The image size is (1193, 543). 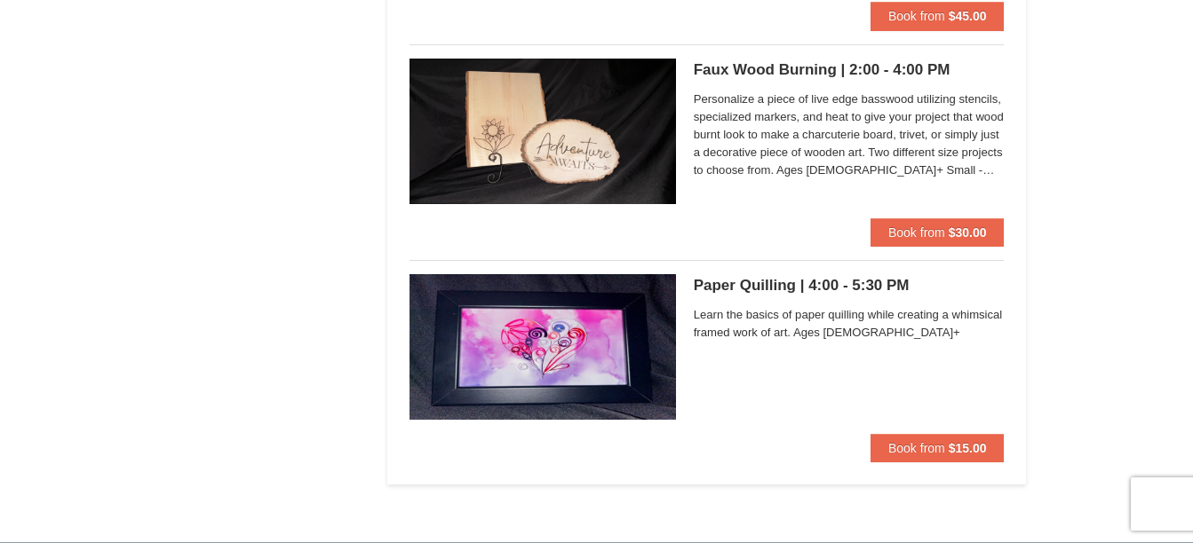 What do you see at coordinates (937, 16) in the screenshot?
I see `button: Book from $45.00` at bounding box center [937, 16].